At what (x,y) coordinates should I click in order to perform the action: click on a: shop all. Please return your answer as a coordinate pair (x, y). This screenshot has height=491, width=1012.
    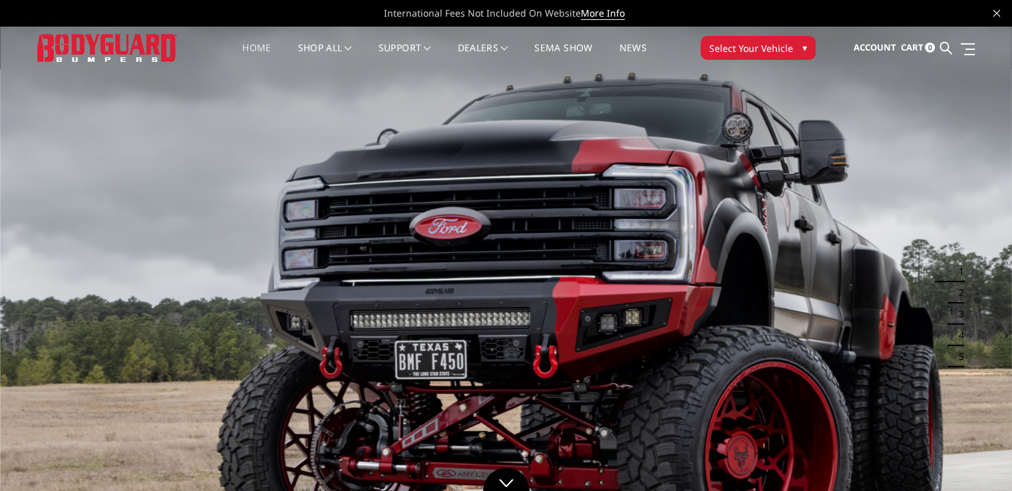
    Looking at the image, I should click on (325, 56).